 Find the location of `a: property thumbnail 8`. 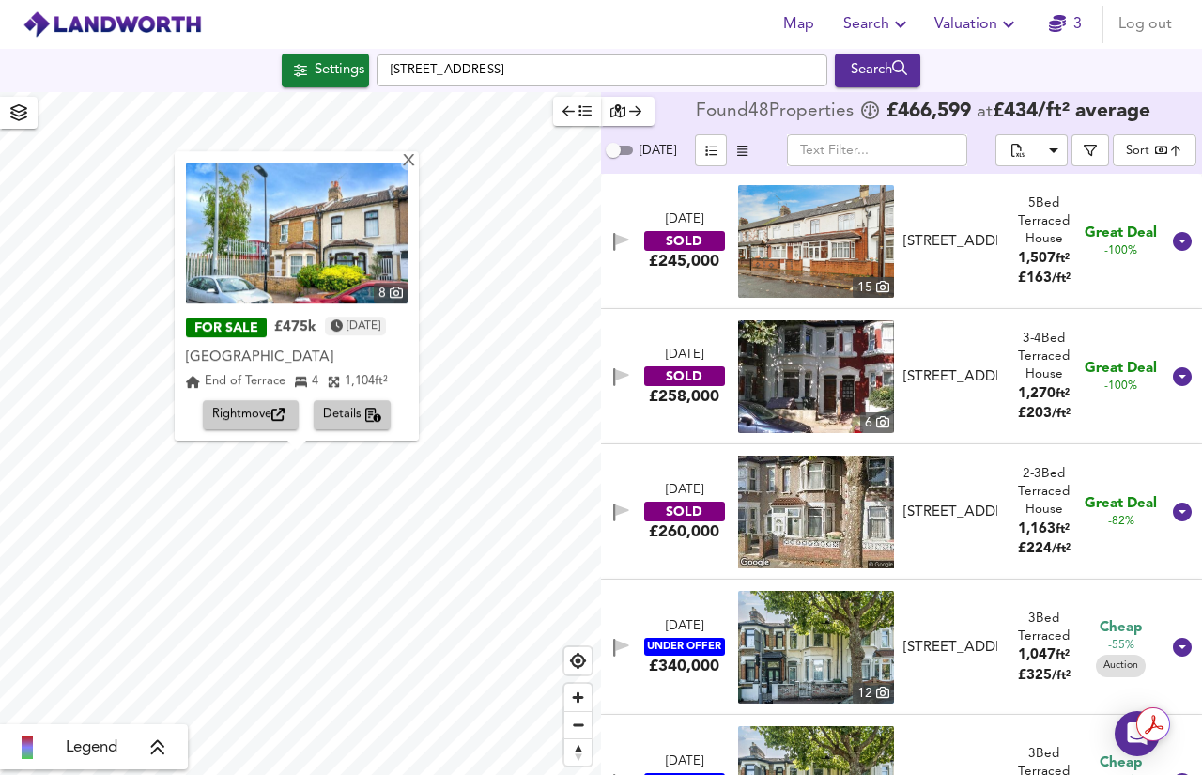

a: property thumbnail 8 is located at coordinates (297, 233).